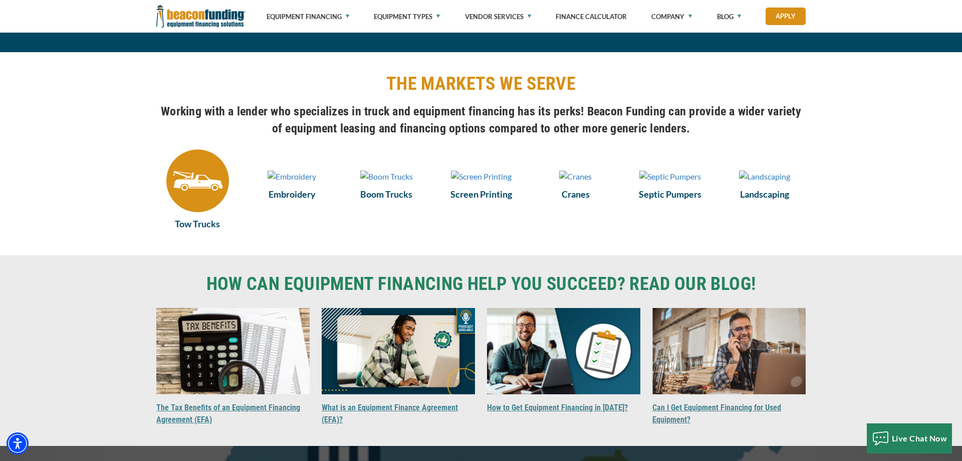 This screenshot has width=962, height=461. Describe the element at coordinates (920, 437) in the screenshot. I see `span: Live Chat Now` at that location.